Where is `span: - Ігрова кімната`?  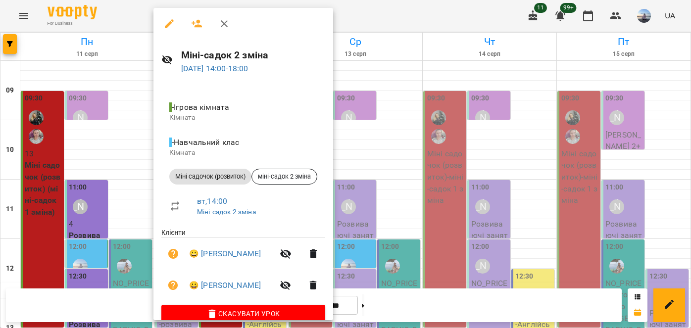
span: - Ігрова кімната is located at coordinates (200, 107).